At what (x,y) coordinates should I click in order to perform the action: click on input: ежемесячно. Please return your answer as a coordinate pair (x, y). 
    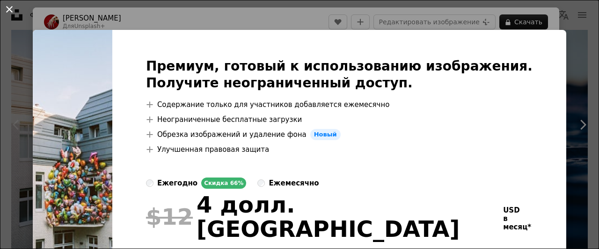
    Looking at the image, I should click on (261, 183).